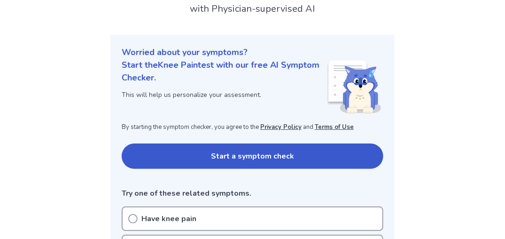 The image size is (505, 239). What do you see at coordinates (224, 71) in the screenshot?
I see `p: Start the Knee Pain test with our free AI Symptom Checker.` at bounding box center [224, 71].